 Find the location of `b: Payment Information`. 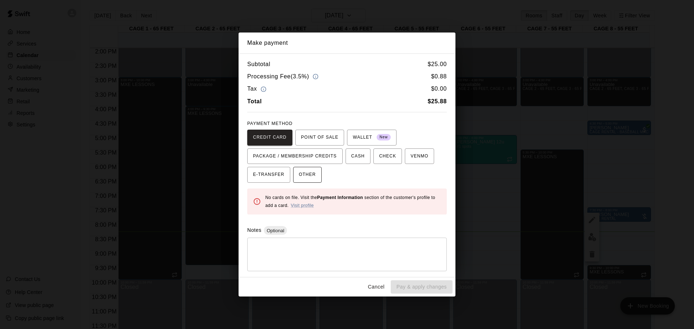

b: Payment Information is located at coordinates (340, 198).